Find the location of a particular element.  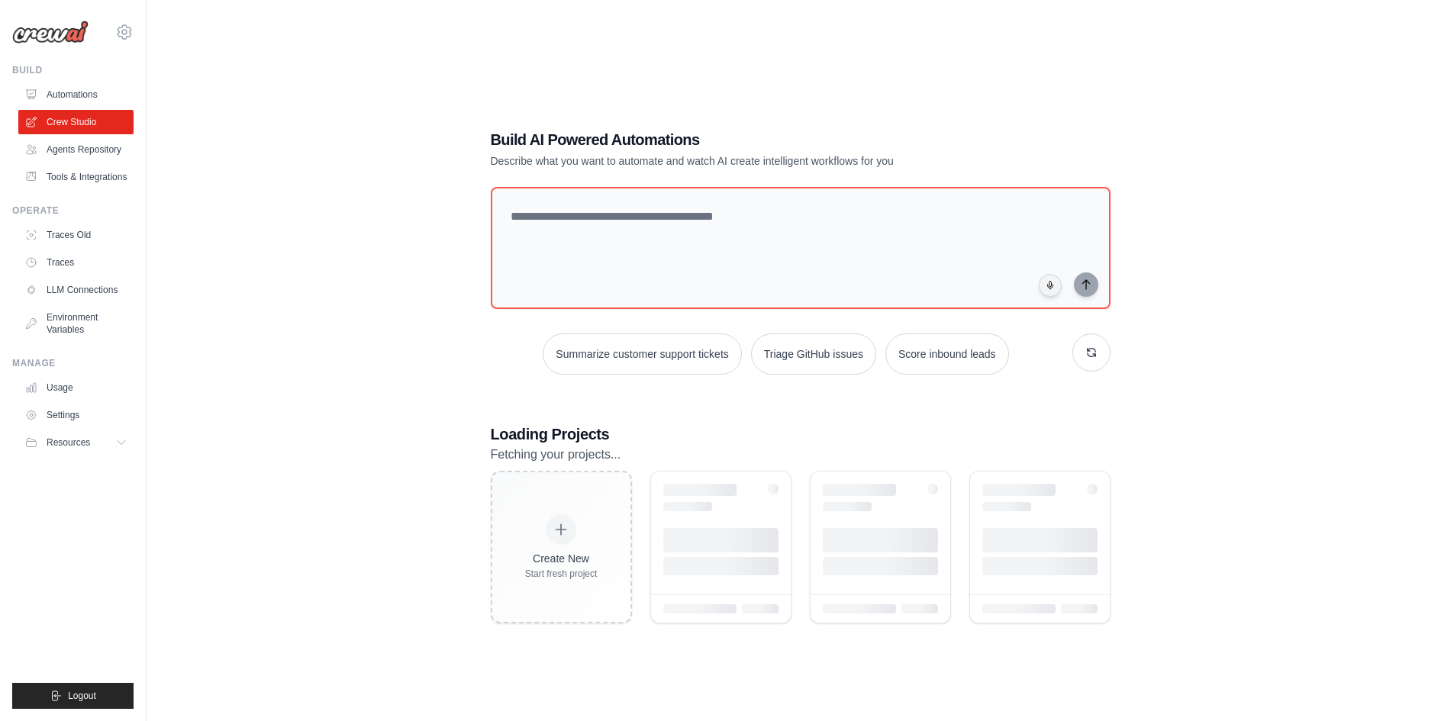

a: Traces Old is located at coordinates (76, 235).